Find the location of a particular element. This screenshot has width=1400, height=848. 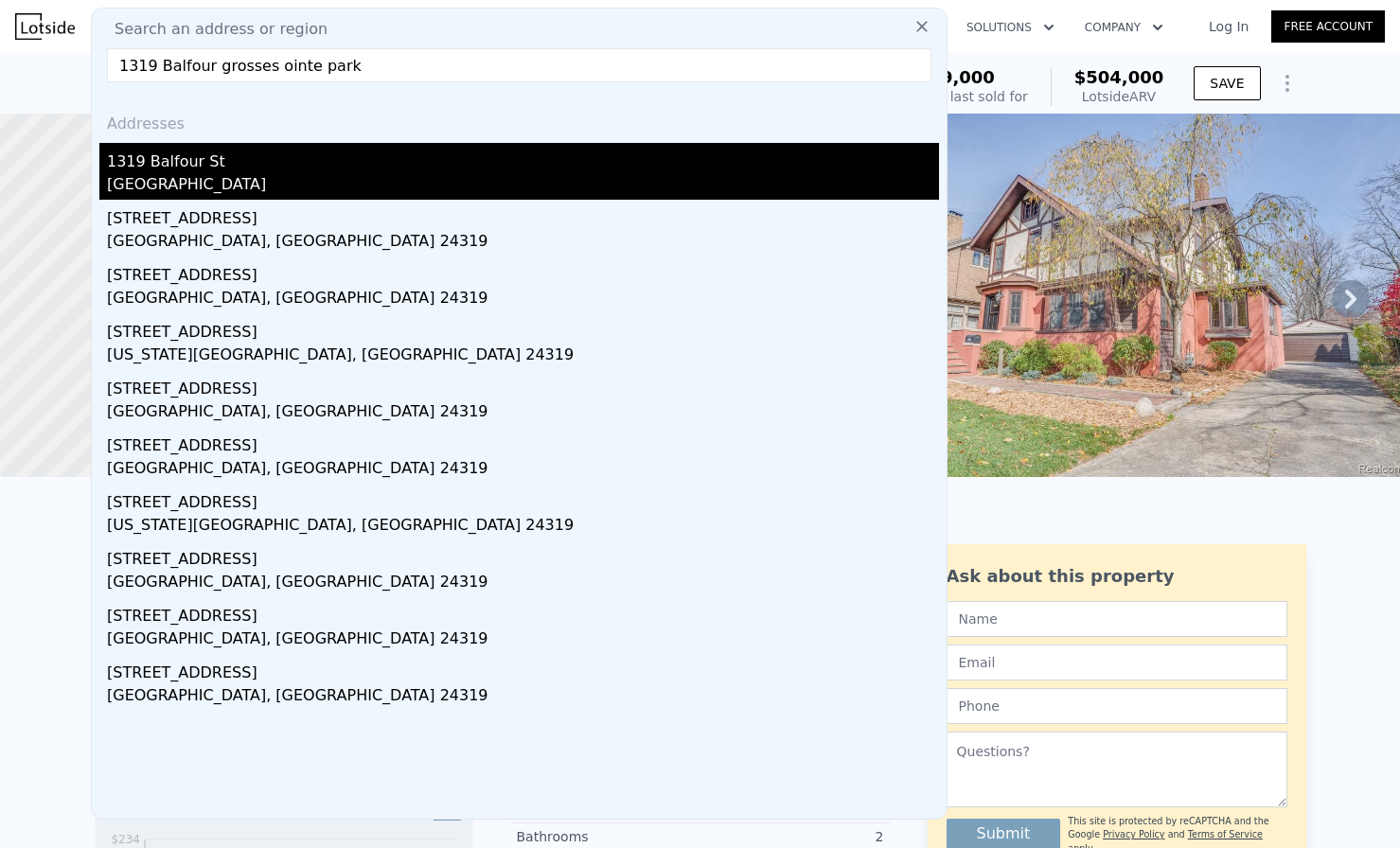

button: Company is located at coordinates (1123, 28).